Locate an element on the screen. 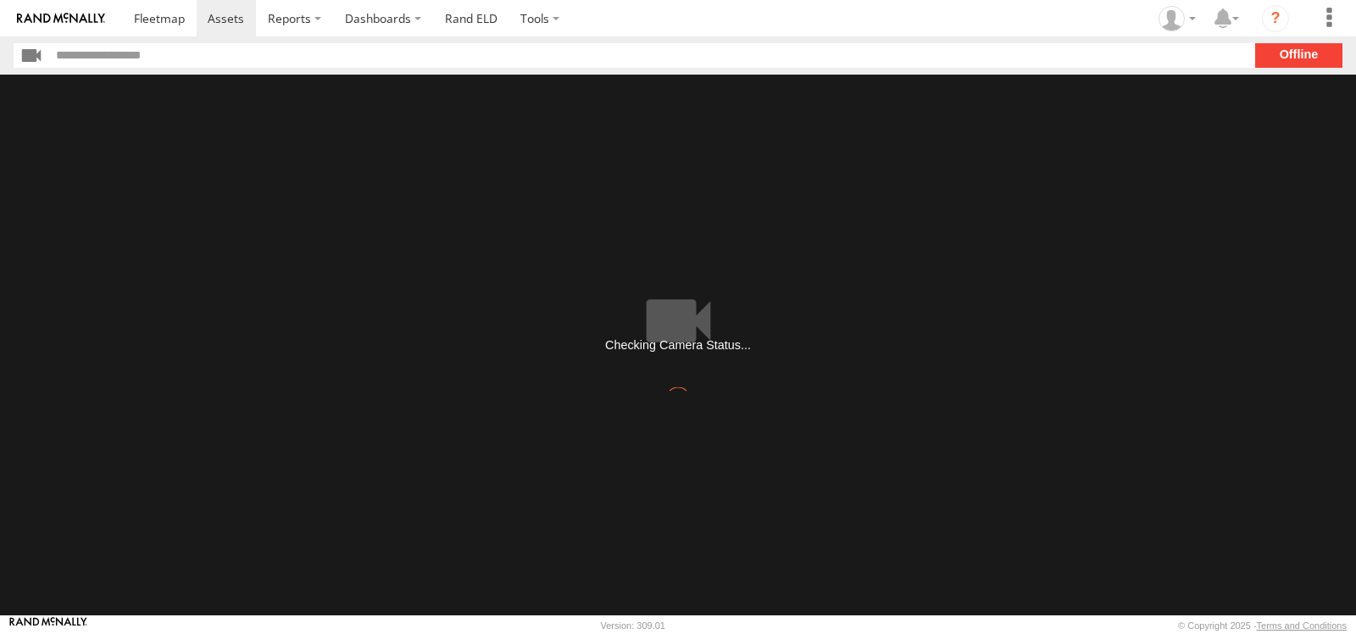  a: Terms and Conditions is located at coordinates (1302, 626).